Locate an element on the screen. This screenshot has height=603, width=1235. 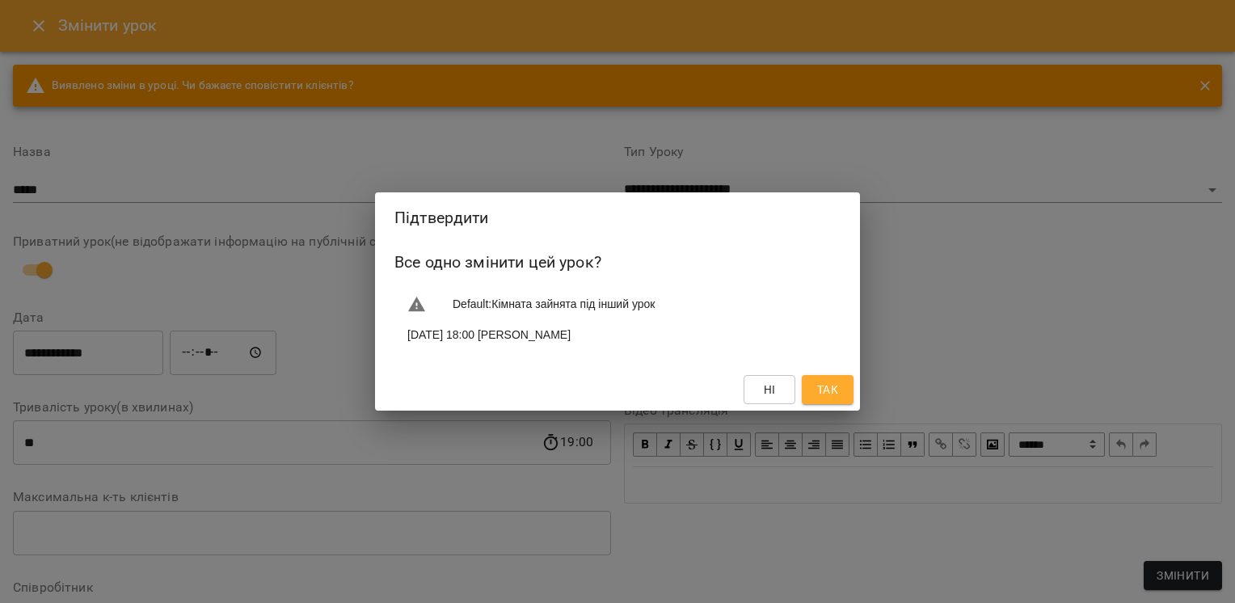
span: Так is located at coordinates (828, 390).